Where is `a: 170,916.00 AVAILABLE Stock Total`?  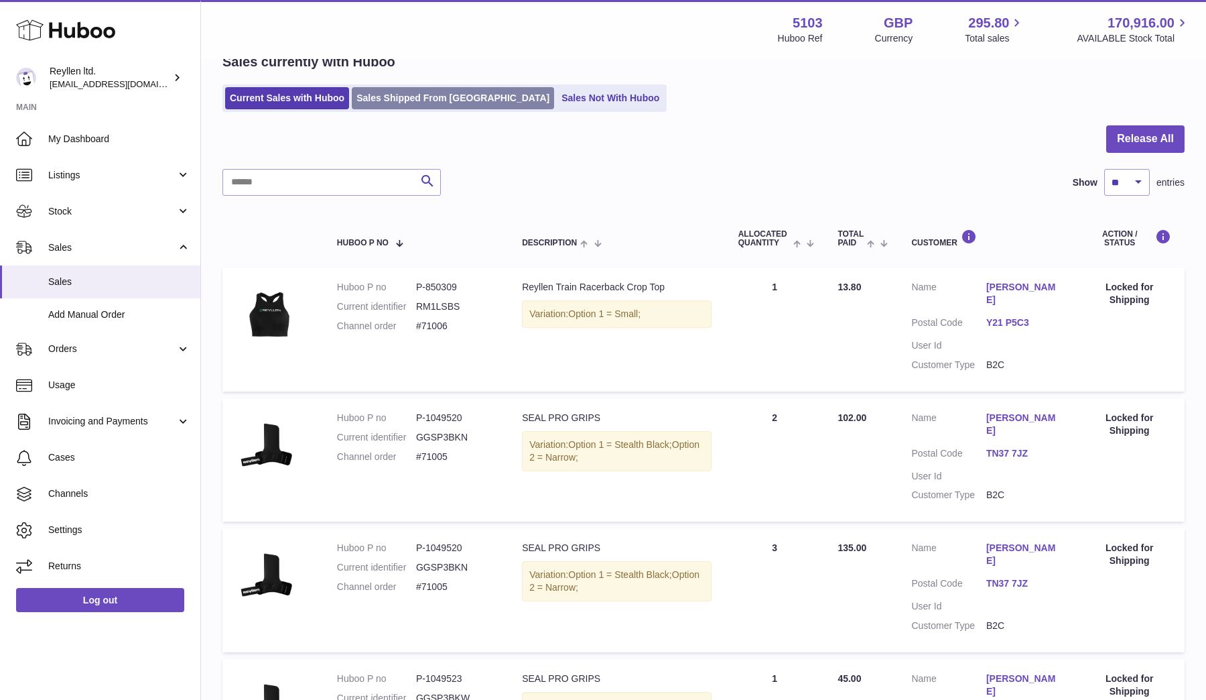 a: 170,916.00 AVAILABLE Stock Total is located at coordinates (1133, 29).